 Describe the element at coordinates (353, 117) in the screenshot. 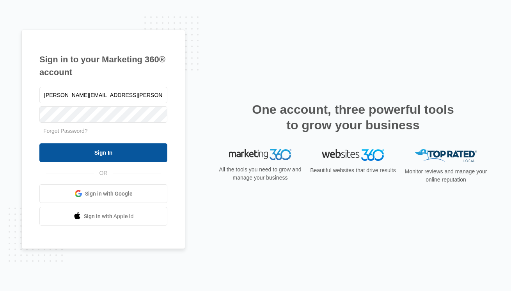

I see `h2: One account, three powerful tools to grow your business` at that location.